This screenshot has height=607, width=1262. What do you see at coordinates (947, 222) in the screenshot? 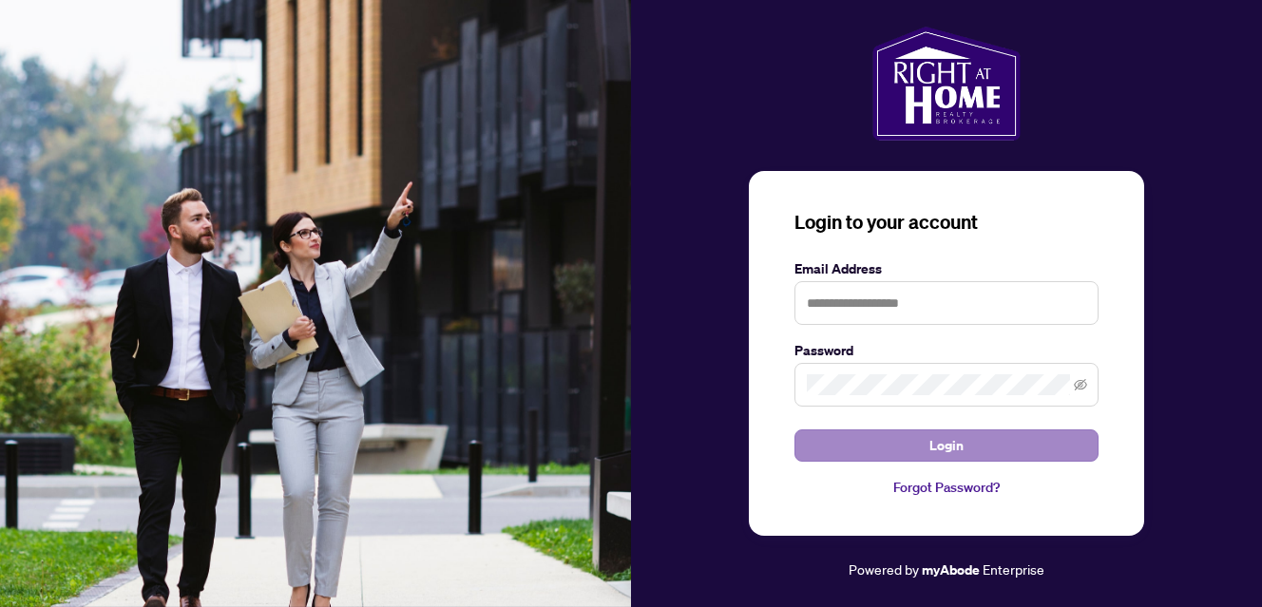
I see `h3: Login to your account` at bounding box center [947, 222].